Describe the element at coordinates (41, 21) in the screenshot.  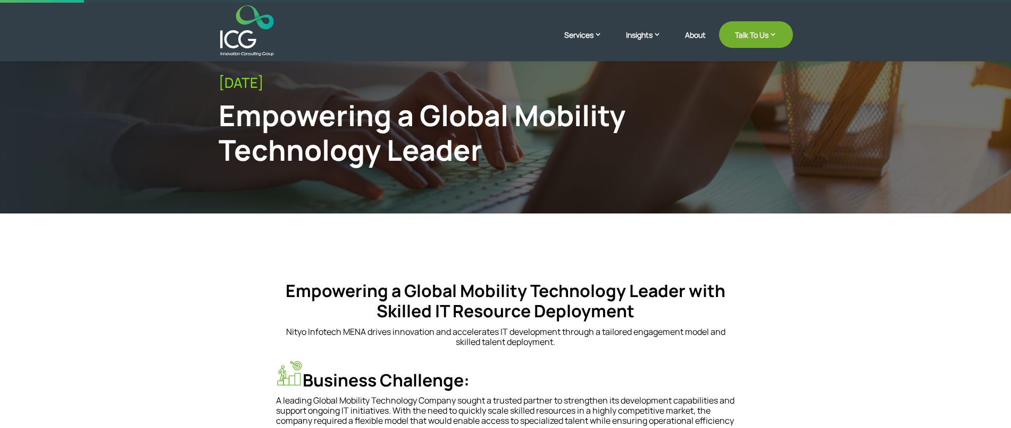
I see `div: v 4.0.25` at that location.